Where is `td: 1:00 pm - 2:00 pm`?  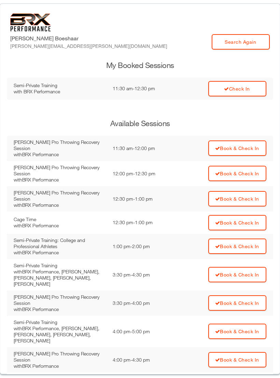 td: 1:00 pm - 2:00 pm is located at coordinates (144, 246).